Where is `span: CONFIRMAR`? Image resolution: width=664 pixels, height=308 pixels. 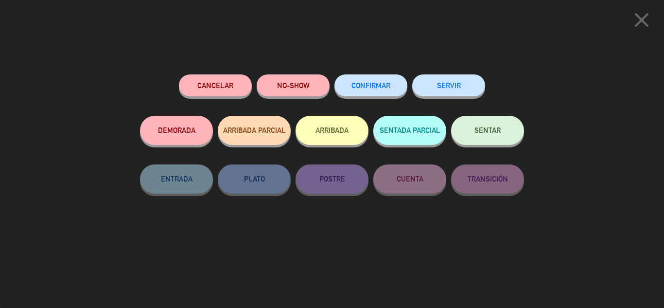
span: CONFIRMAR is located at coordinates (371, 85).